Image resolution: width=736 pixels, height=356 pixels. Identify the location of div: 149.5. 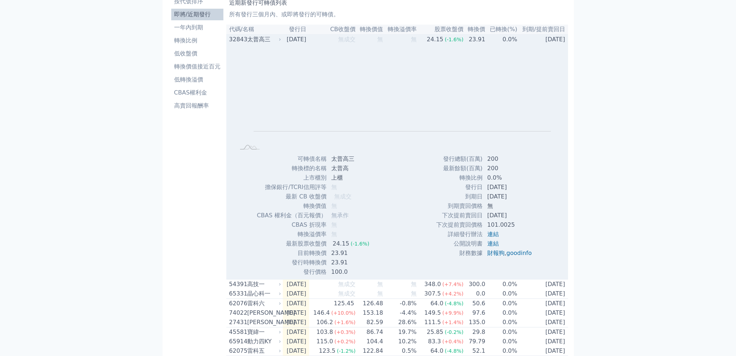
(433, 313).